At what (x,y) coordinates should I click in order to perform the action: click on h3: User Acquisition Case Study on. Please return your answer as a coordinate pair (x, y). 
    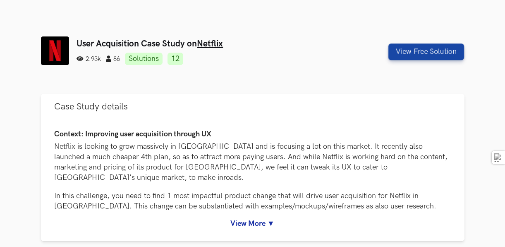
    Looking at the image, I should click on (216, 43).